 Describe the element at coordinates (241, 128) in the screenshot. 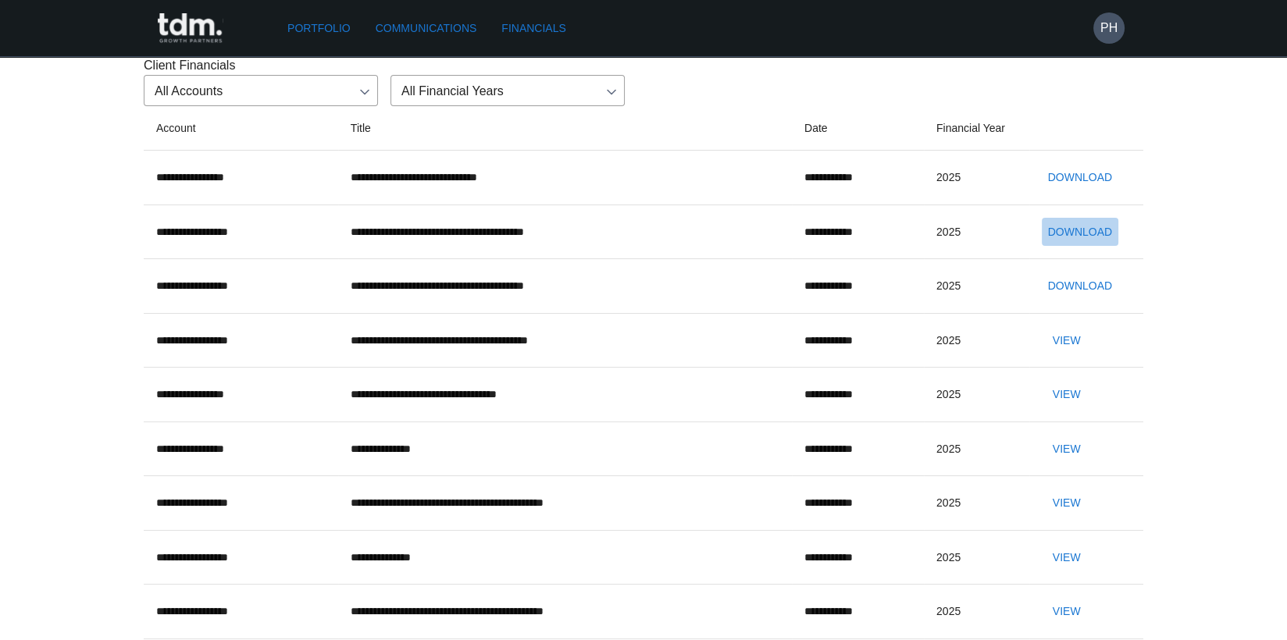

I see `th: Account` at that location.